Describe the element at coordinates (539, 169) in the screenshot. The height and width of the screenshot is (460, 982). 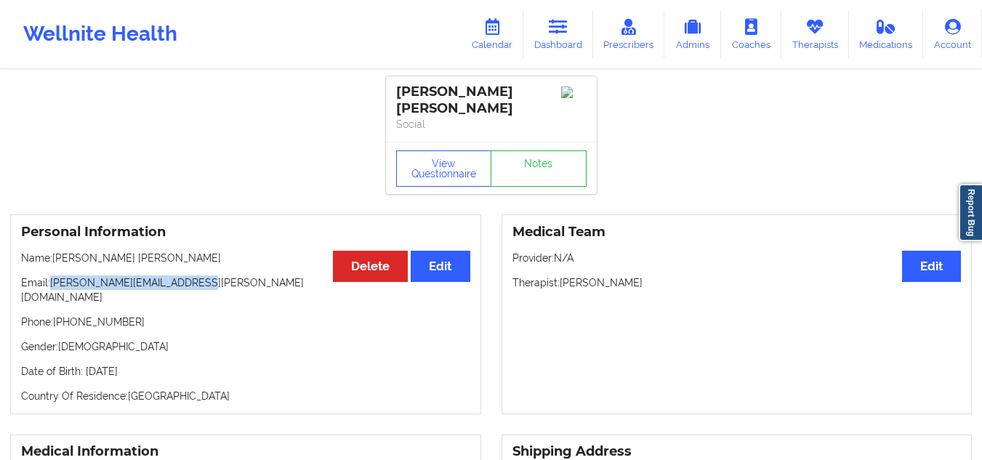
I see `a: Notes` at that location.